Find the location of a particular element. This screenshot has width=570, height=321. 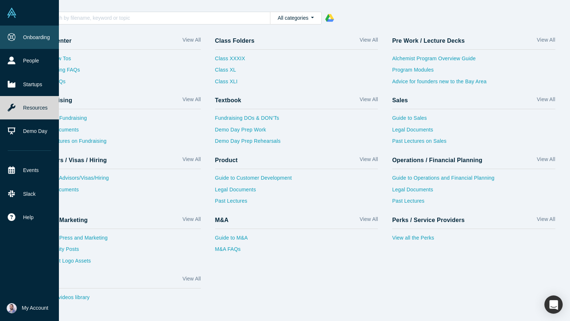

a: Guide to Fundraising is located at coordinates (119, 120).